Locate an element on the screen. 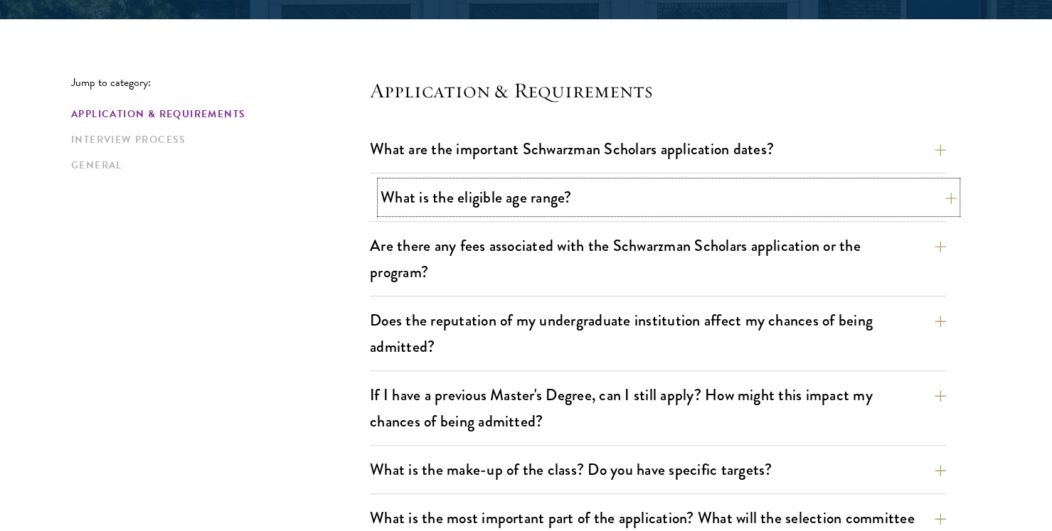 The width and height of the screenshot is (1052, 531). button: What is the make-up of the class? Do you have specific targets? is located at coordinates (658, 469).